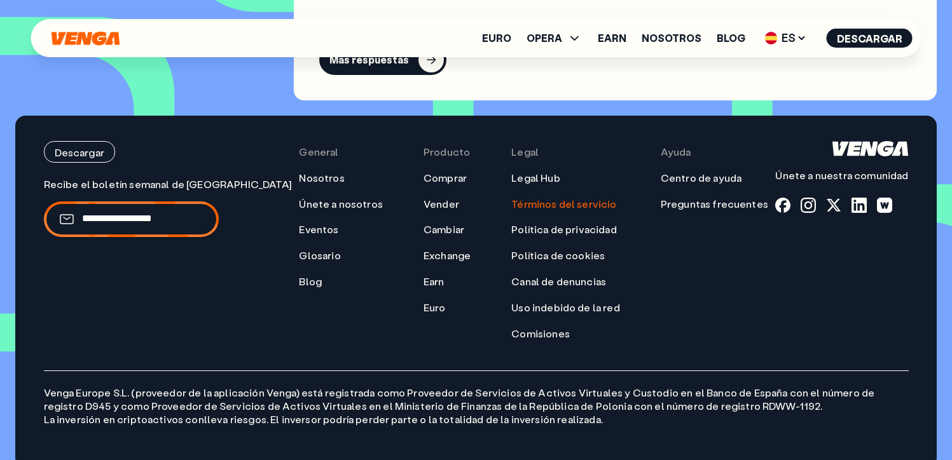  I want to click on a: Cambiar, so click(444, 230).